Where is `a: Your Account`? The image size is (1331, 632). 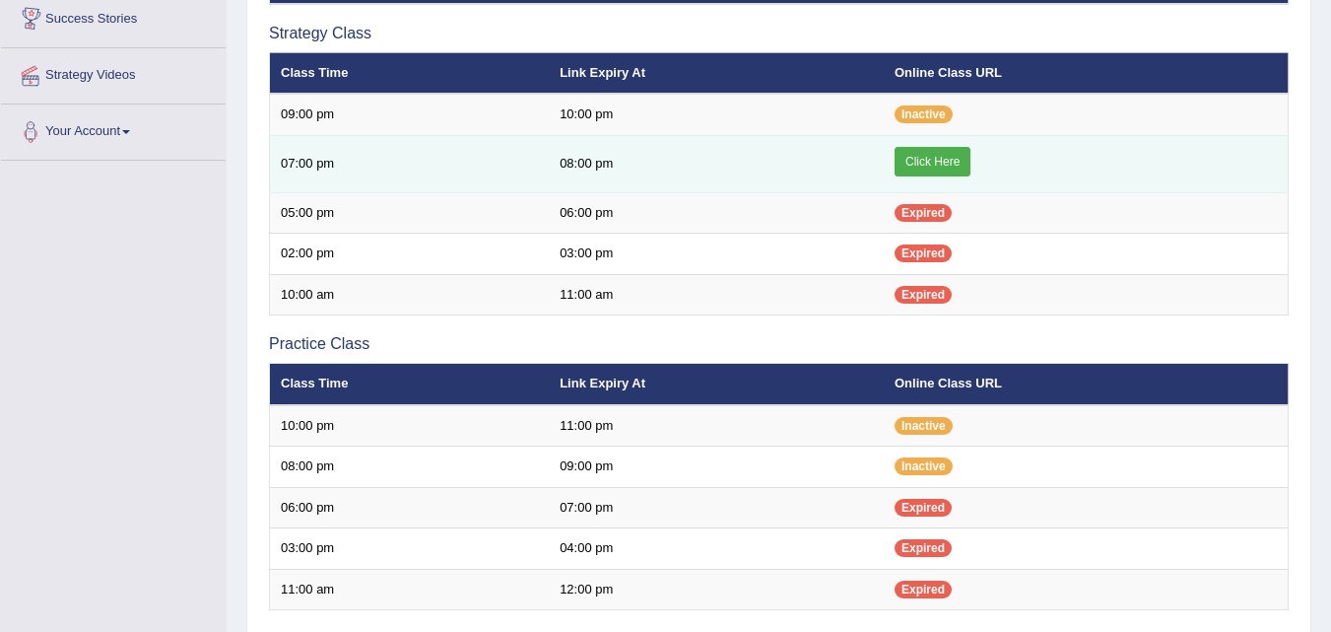
a: Your Account is located at coordinates (113, 129).